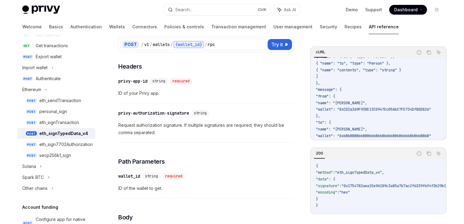  What do you see at coordinates (27, 46) in the screenshot?
I see `span: GET` at bounding box center [27, 46].